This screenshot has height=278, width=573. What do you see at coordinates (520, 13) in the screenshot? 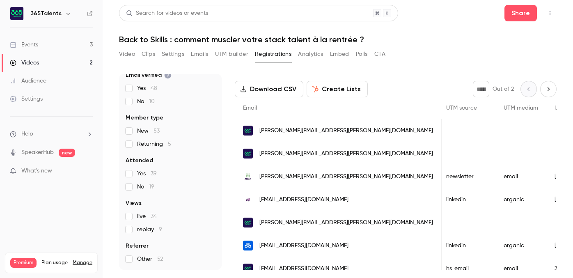
I see `button: Share` at bounding box center [520, 13].